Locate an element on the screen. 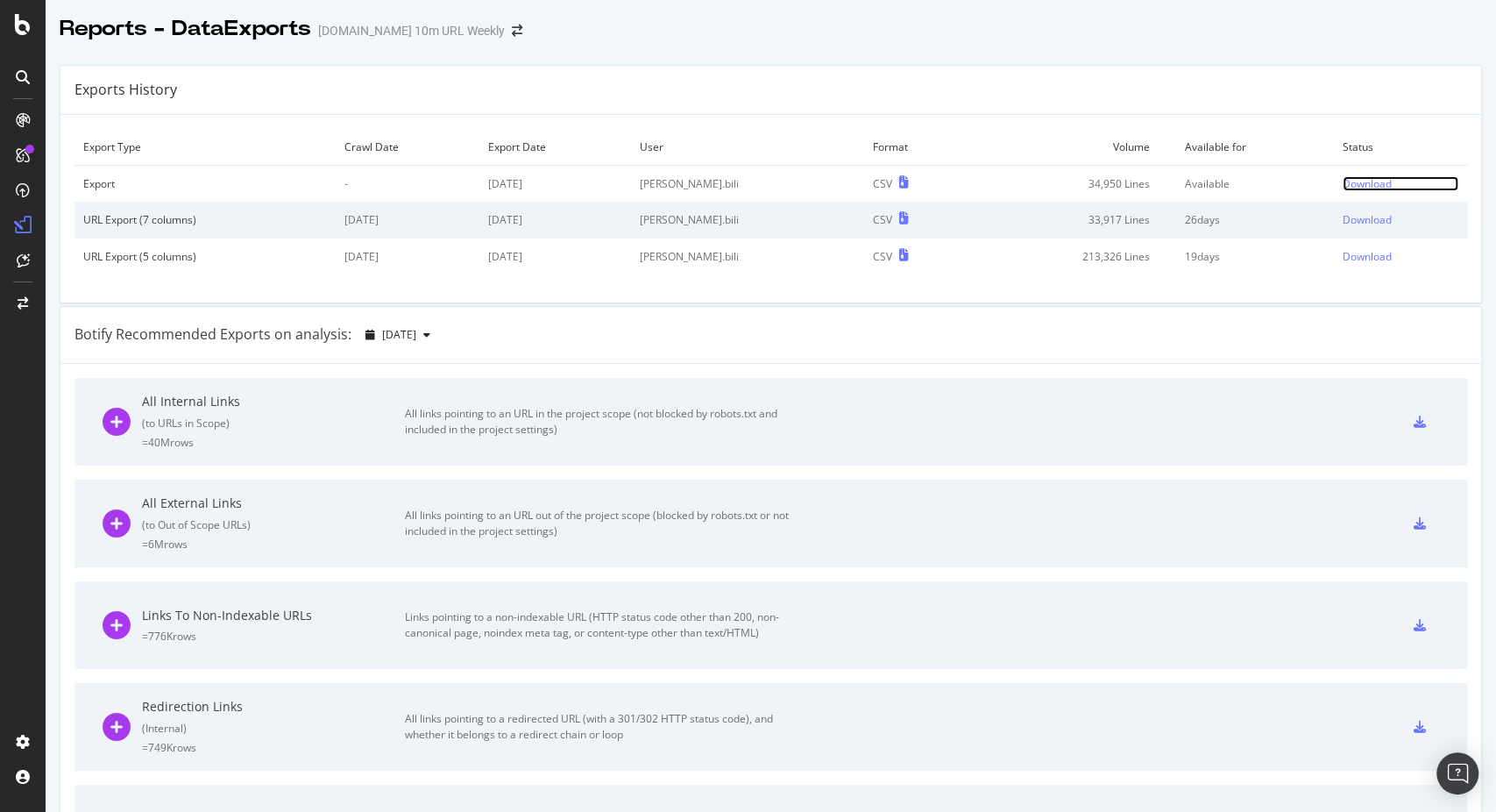 Image resolution: width=1496 pixels, height=812 pixels. div: URL Export (7 columns) is located at coordinates (205, 219).